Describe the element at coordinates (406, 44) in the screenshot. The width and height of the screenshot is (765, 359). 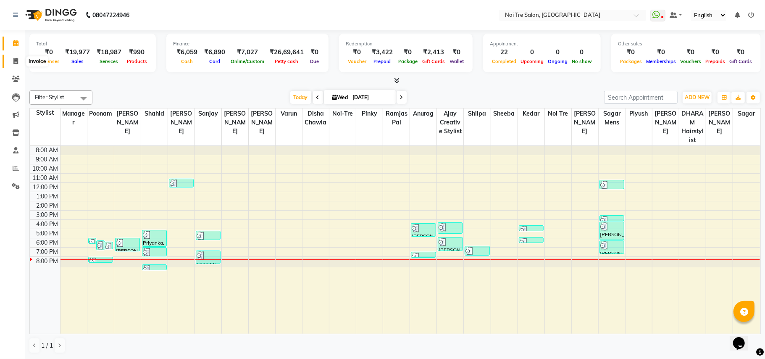
I see `div: Redemption` at that location.